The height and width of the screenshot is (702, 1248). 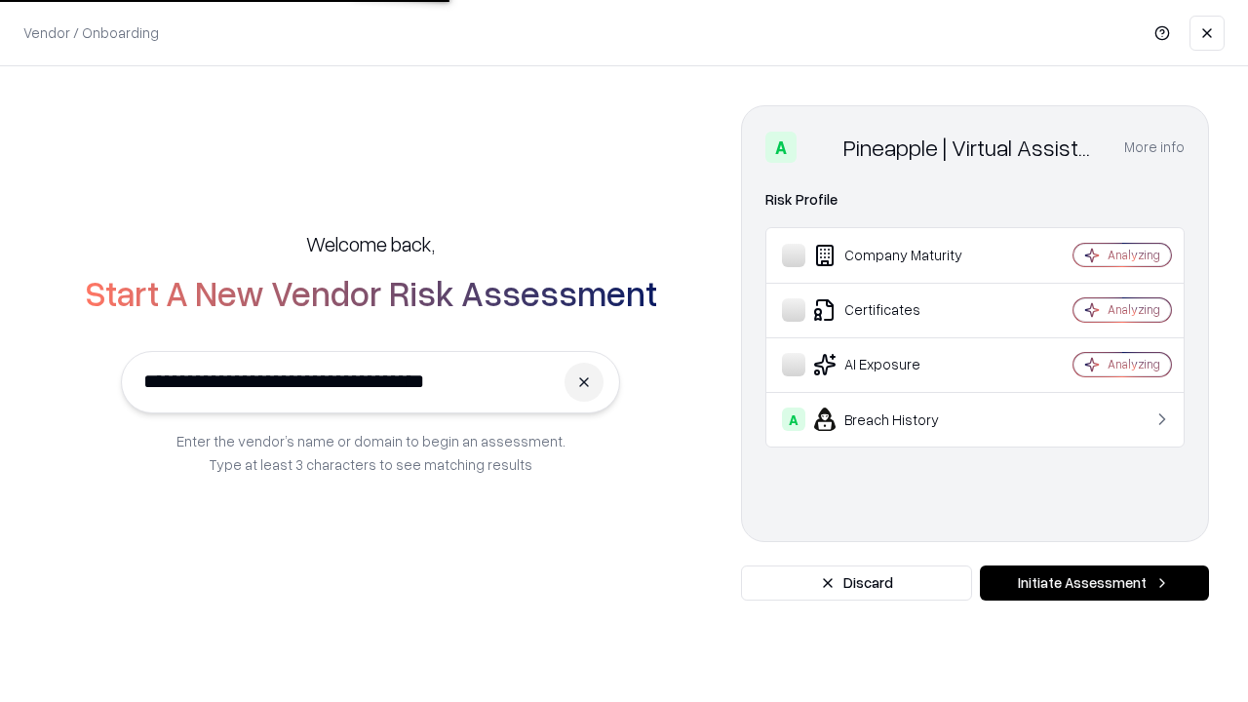 What do you see at coordinates (91, 32) in the screenshot?
I see `p: Vendor / Onboarding` at bounding box center [91, 32].